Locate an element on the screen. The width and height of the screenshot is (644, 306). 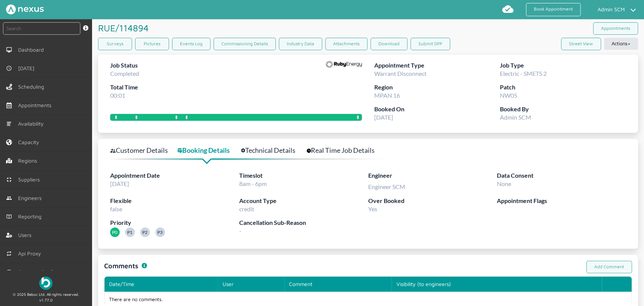
span: Admin SCM is located at coordinates (515, 117).